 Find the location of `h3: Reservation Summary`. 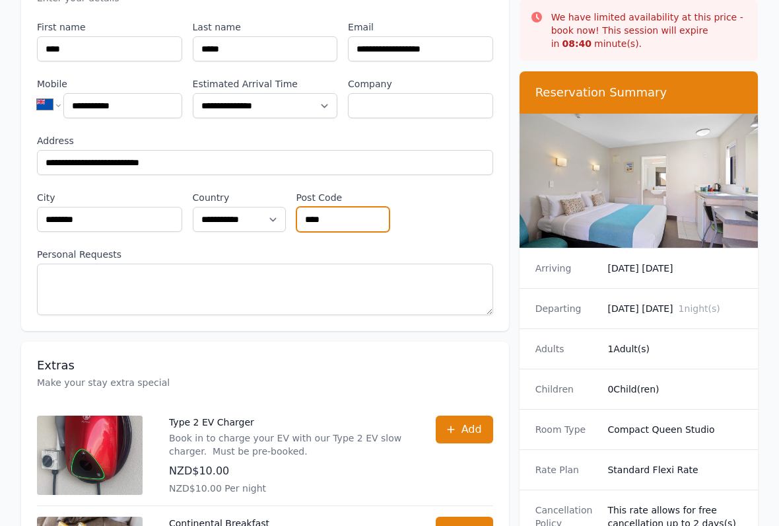

h3: Reservation Summary is located at coordinates (639, 92).